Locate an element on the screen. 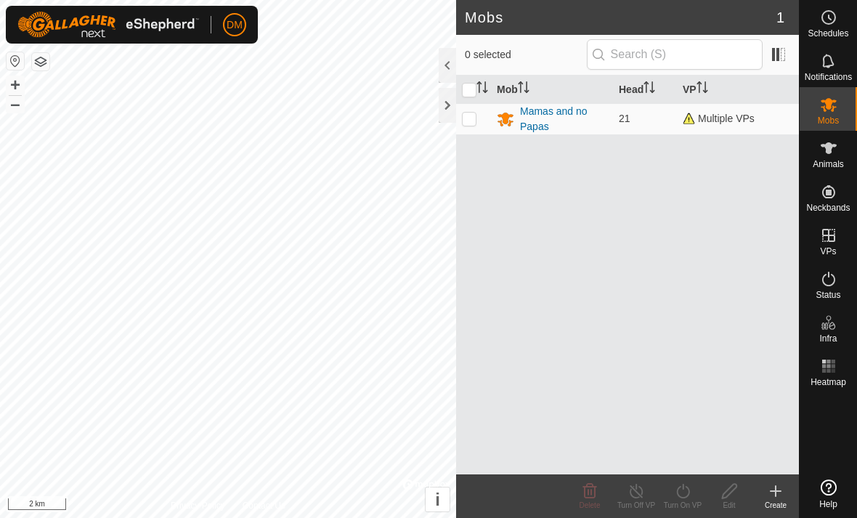 The height and width of the screenshot is (518, 857). span: Status is located at coordinates (828, 295).